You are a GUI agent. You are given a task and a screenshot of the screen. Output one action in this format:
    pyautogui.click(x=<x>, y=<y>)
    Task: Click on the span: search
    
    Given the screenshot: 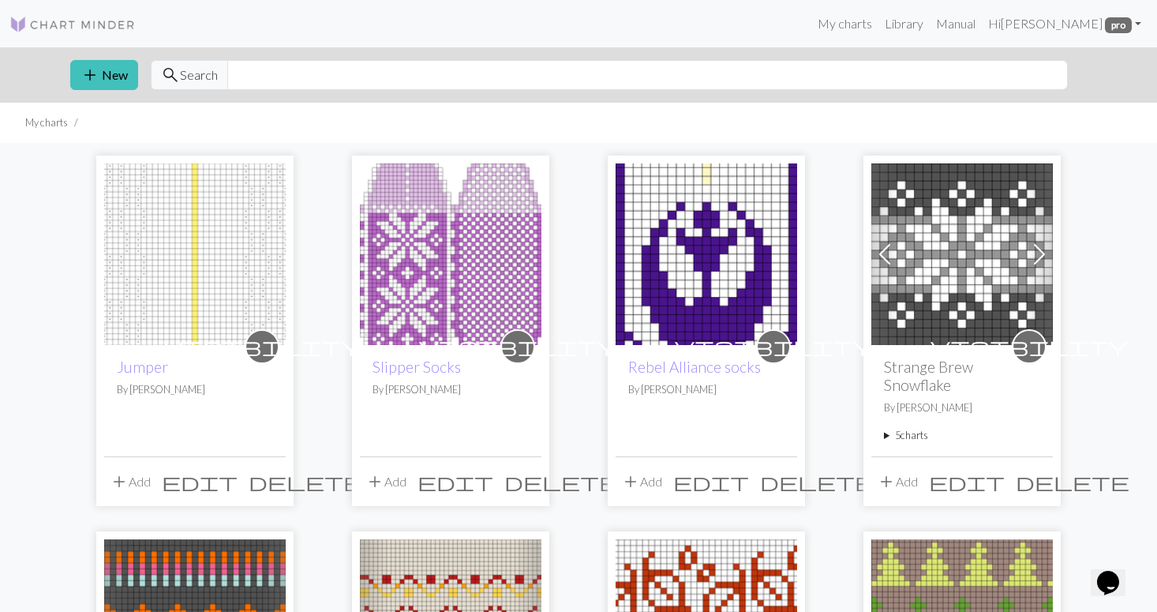 What is the action you would take?
    pyautogui.click(x=171, y=75)
    